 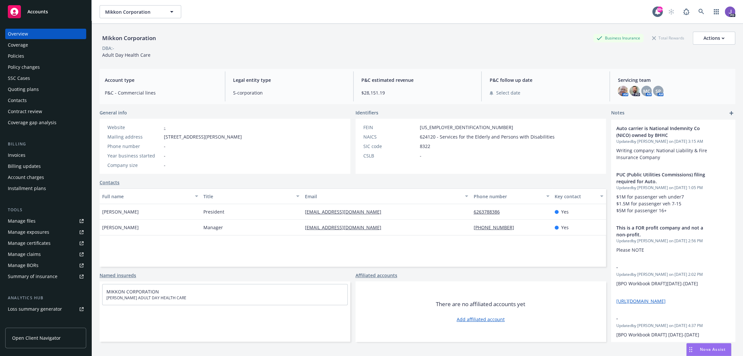 I want to click on a: Overview, so click(x=46, y=34).